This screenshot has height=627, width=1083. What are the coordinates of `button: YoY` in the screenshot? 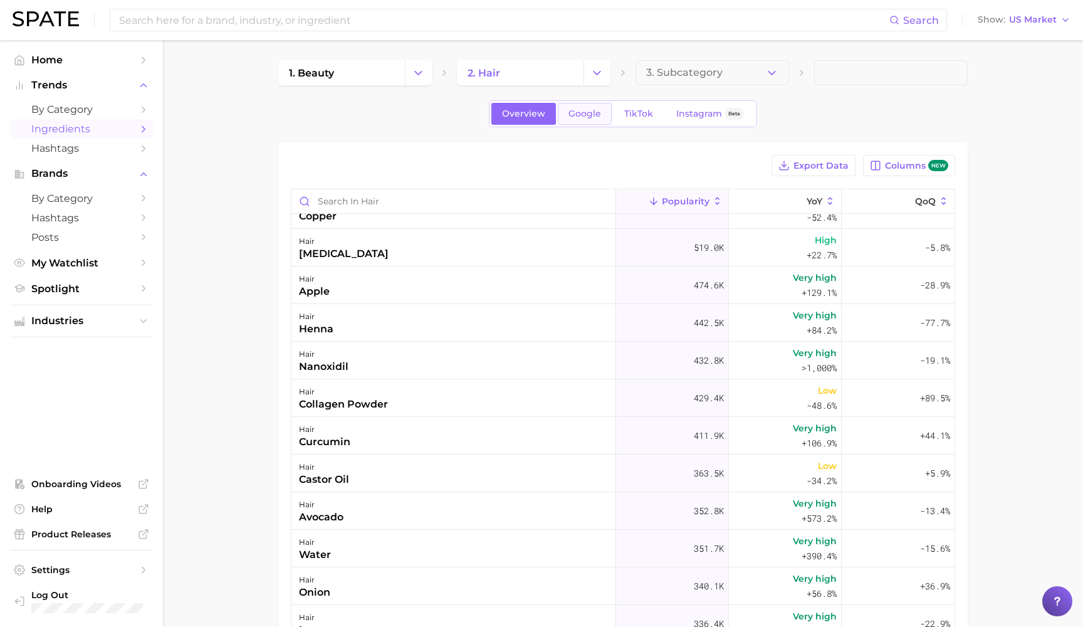 It's located at (785, 201).